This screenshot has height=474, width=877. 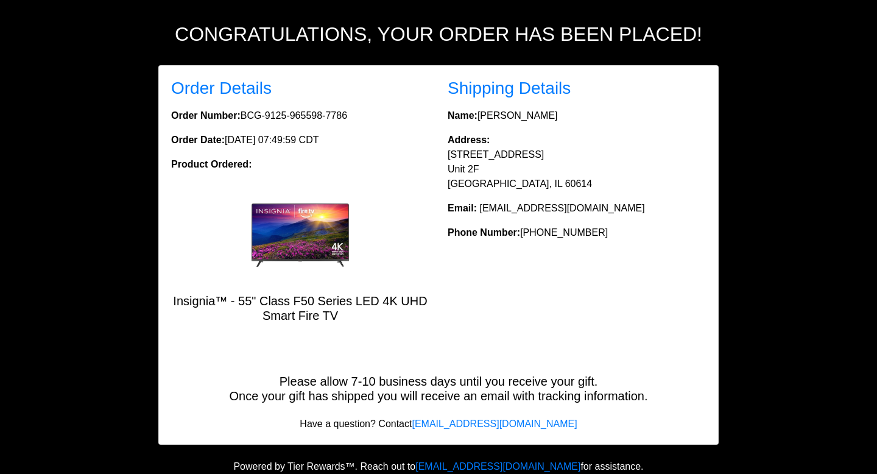 What do you see at coordinates (300, 88) in the screenshot?
I see `h3: Order Details` at bounding box center [300, 88].